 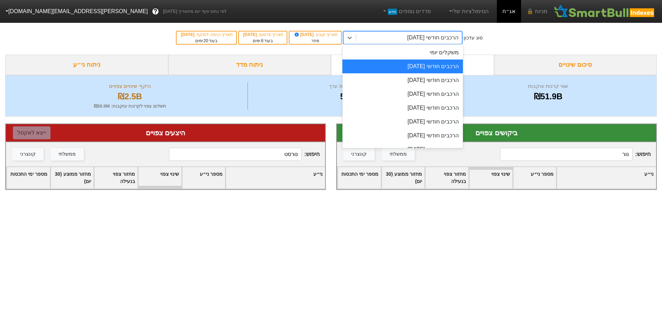 I want to click on span: 8, so click(x=262, y=41).